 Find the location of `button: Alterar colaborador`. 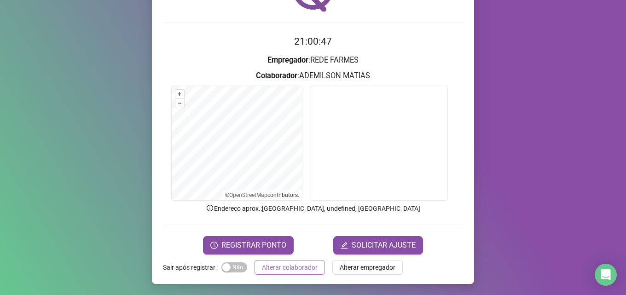

button: Alterar colaborador is located at coordinates (289, 267).